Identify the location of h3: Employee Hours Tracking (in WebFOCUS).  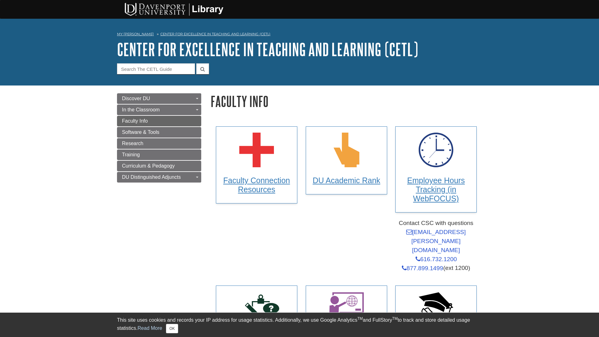
(436, 189).